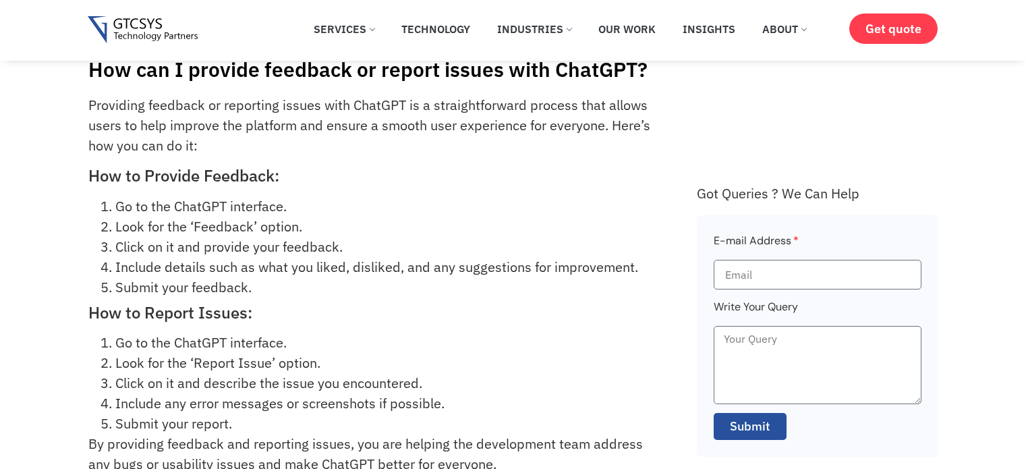 Image resolution: width=1026 pixels, height=469 pixels. I want to click on li: Submit your feedback., so click(390, 287).